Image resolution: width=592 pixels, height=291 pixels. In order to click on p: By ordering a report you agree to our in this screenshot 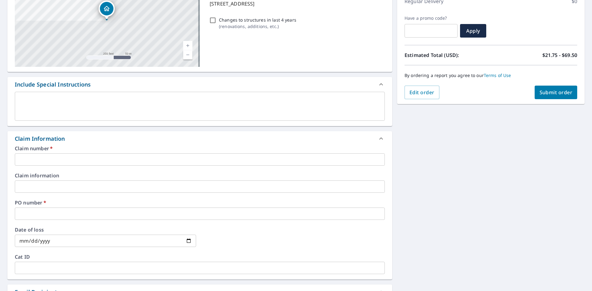, I will do `click(491, 76)`.